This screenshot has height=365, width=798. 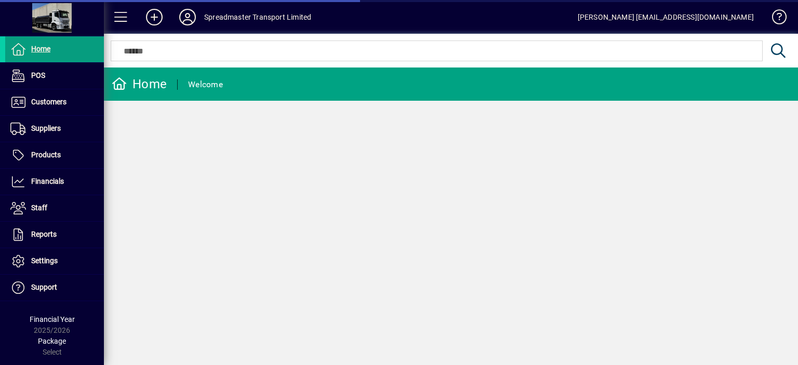 I want to click on a: Products, so click(x=55, y=155).